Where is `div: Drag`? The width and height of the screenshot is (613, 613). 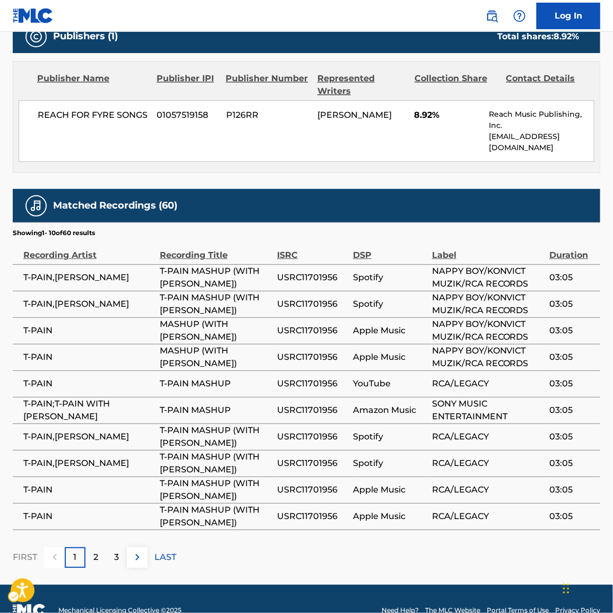 div: Drag is located at coordinates (566, 588).